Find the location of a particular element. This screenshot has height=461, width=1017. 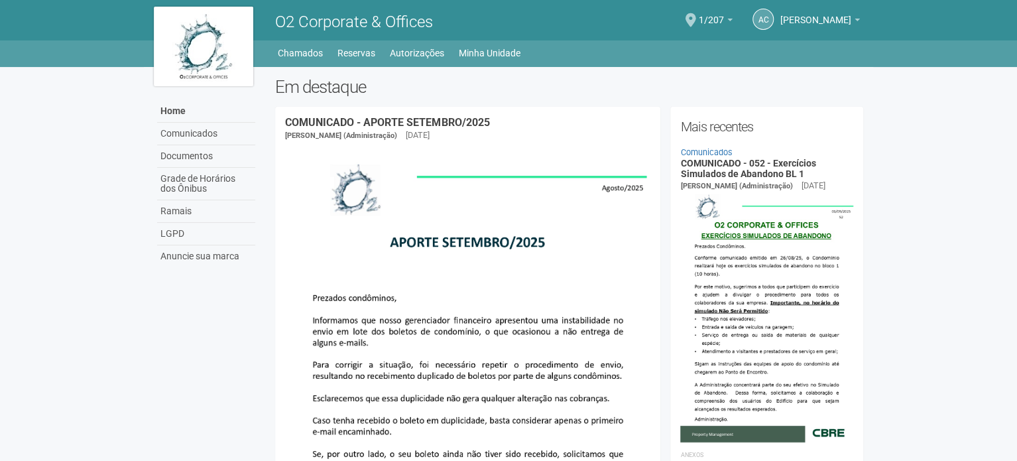

a: Grade de Horários dos Ônibus is located at coordinates (206, 184).